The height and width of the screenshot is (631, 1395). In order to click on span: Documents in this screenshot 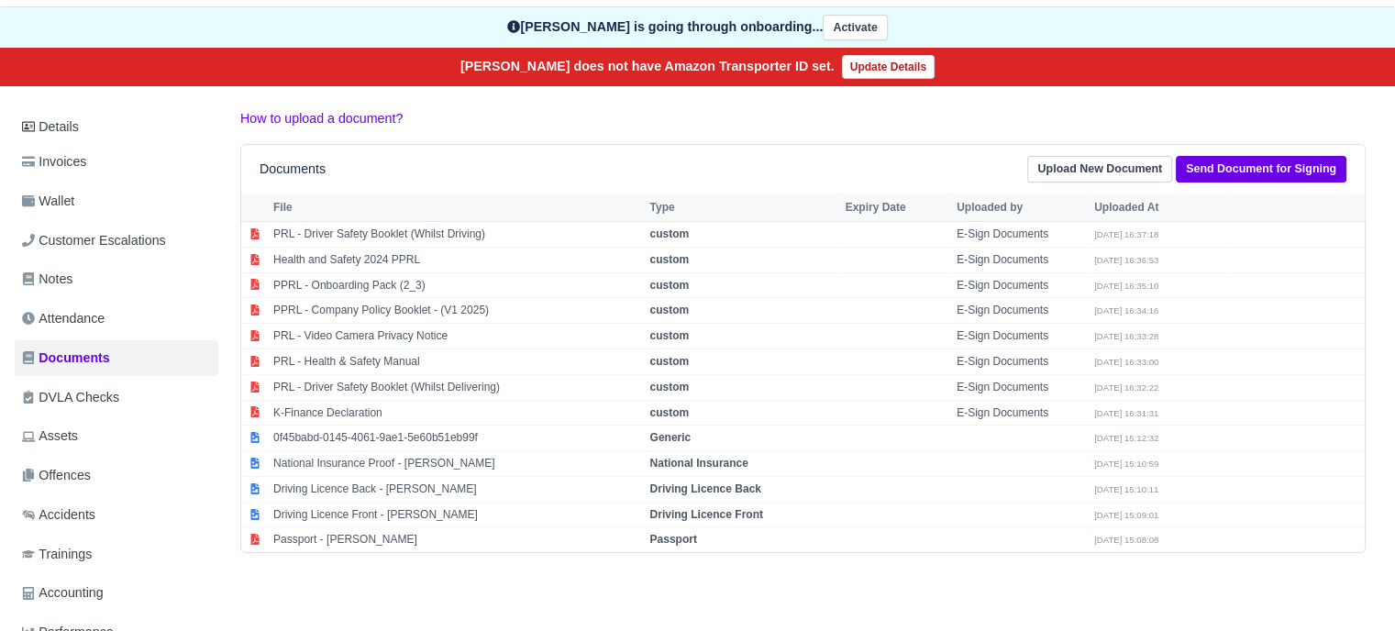, I will do `click(66, 358)`.